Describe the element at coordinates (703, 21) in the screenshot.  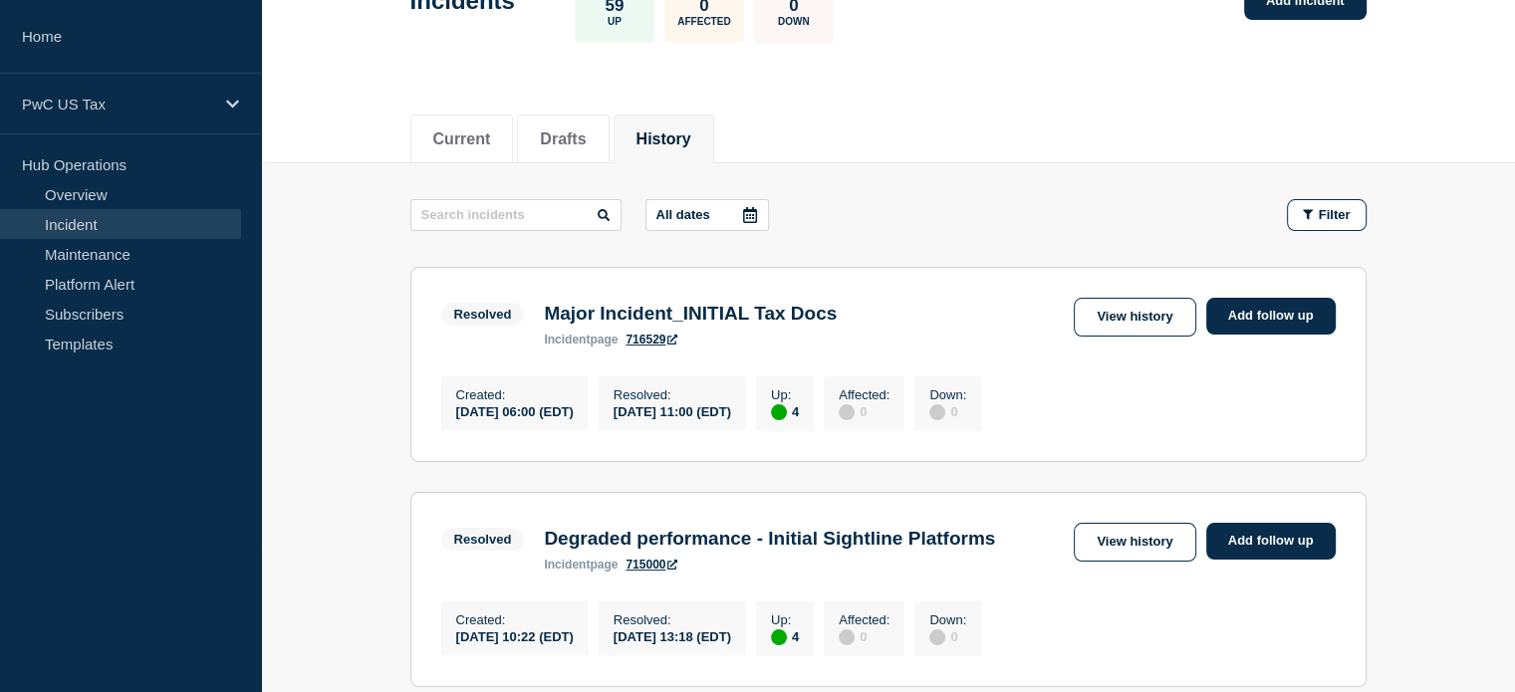
I see `p: Affected` at that location.